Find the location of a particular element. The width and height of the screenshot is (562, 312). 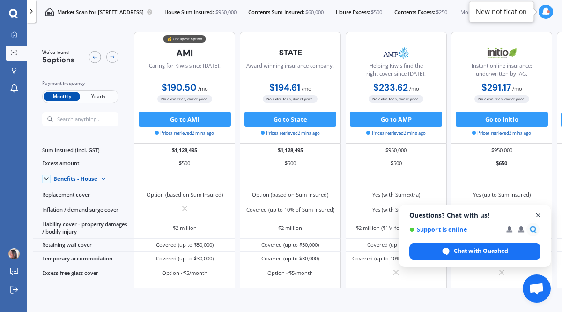

img: State-text-1.webp is located at coordinates (290, 52).